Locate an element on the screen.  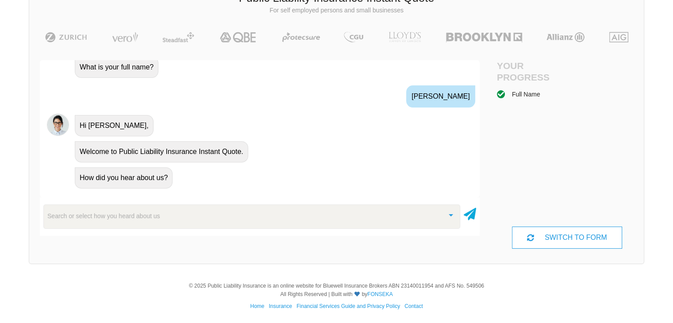
img: LLOYD's | Public Liability Insurance is located at coordinates (405, 37).